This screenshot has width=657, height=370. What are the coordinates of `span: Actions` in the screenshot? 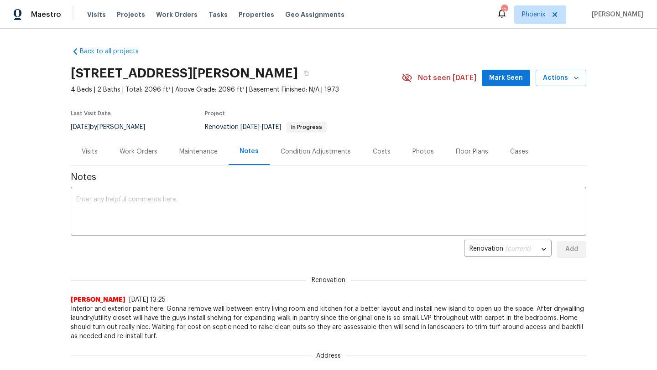 It's located at (561, 78).